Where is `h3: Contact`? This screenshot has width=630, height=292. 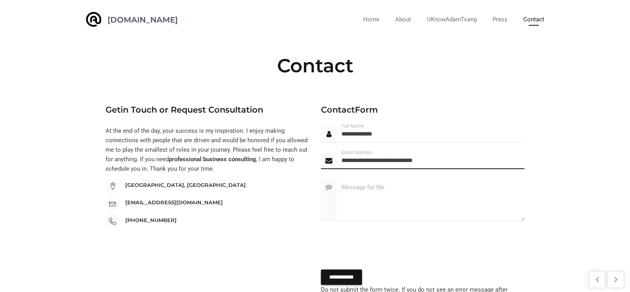
h3: Contact is located at coordinates (423, 110).